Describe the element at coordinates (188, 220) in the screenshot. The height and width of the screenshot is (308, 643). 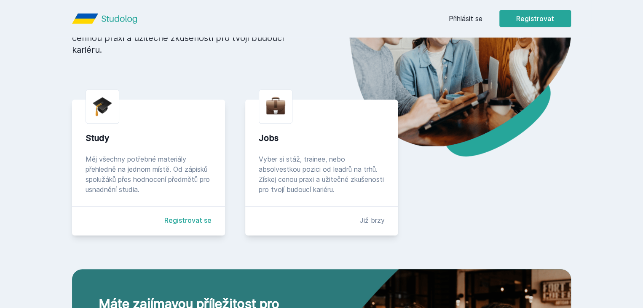
I see `a: Registrovat se` at that location.